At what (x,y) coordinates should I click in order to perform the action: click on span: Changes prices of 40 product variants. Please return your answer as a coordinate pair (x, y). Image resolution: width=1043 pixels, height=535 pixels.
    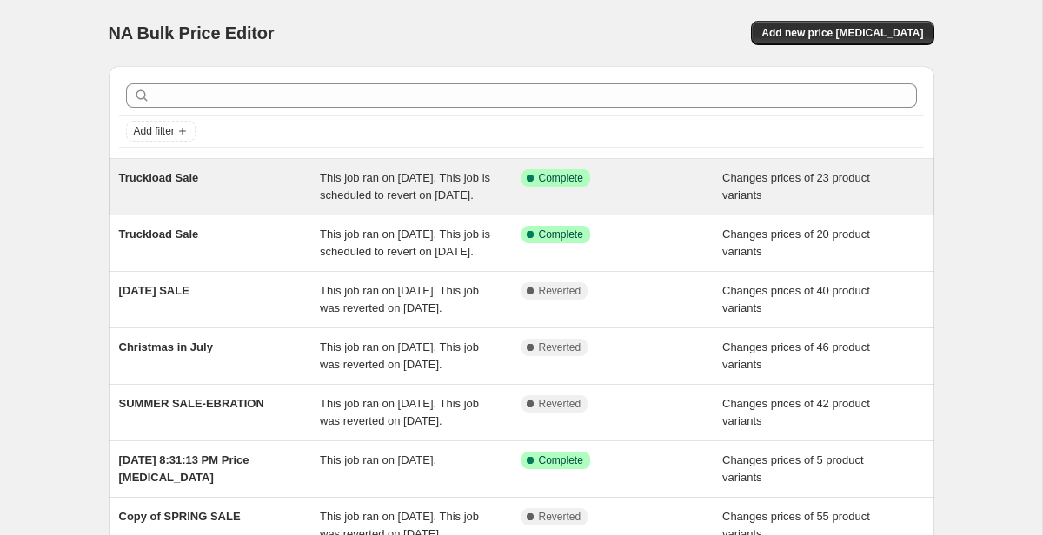
    Looking at the image, I should click on (796, 299).